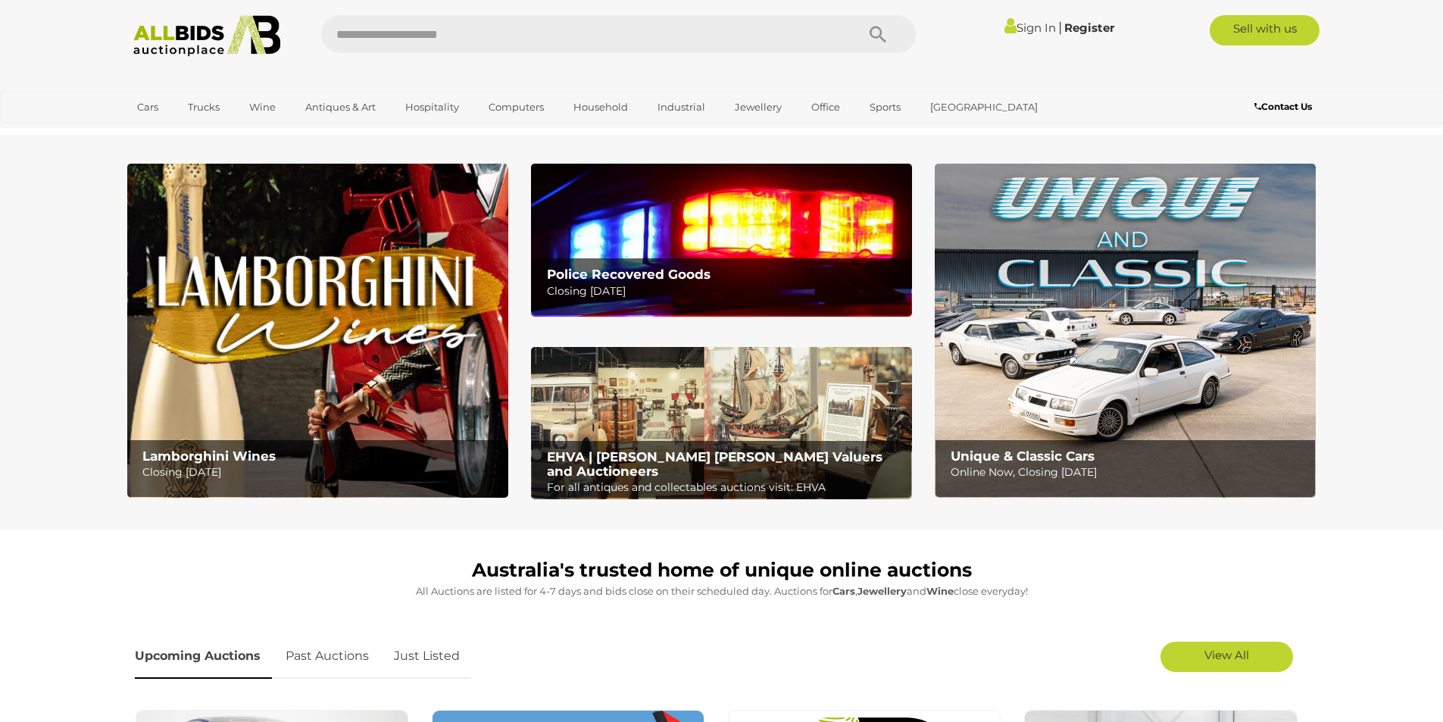  What do you see at coordinates (721, 423) in the screenshot?
I see `img: EHVA | Evans Hastings Valuers and Auctioneers` at bounding box center [721, 423].